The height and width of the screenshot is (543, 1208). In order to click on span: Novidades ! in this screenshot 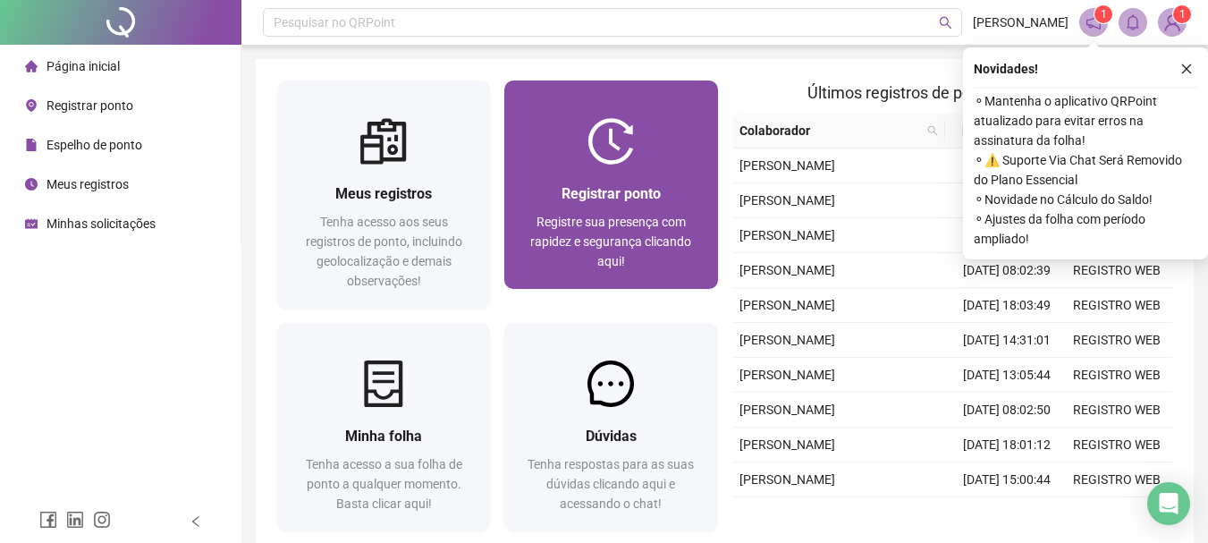, I will do `click(1006, 69)`.